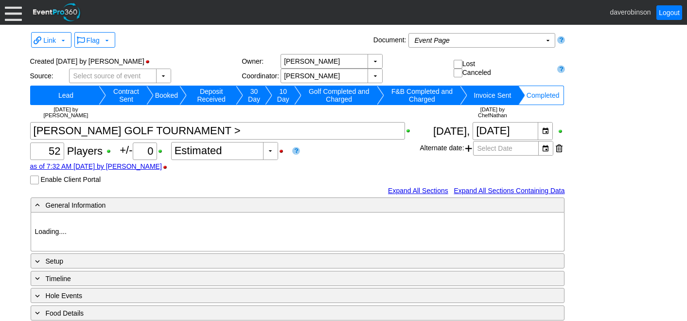 This screenshot has width=687, height=321. Describe the element at coordinates (559, 148) in the screenshot. I see `div: Remove this date` at that location.